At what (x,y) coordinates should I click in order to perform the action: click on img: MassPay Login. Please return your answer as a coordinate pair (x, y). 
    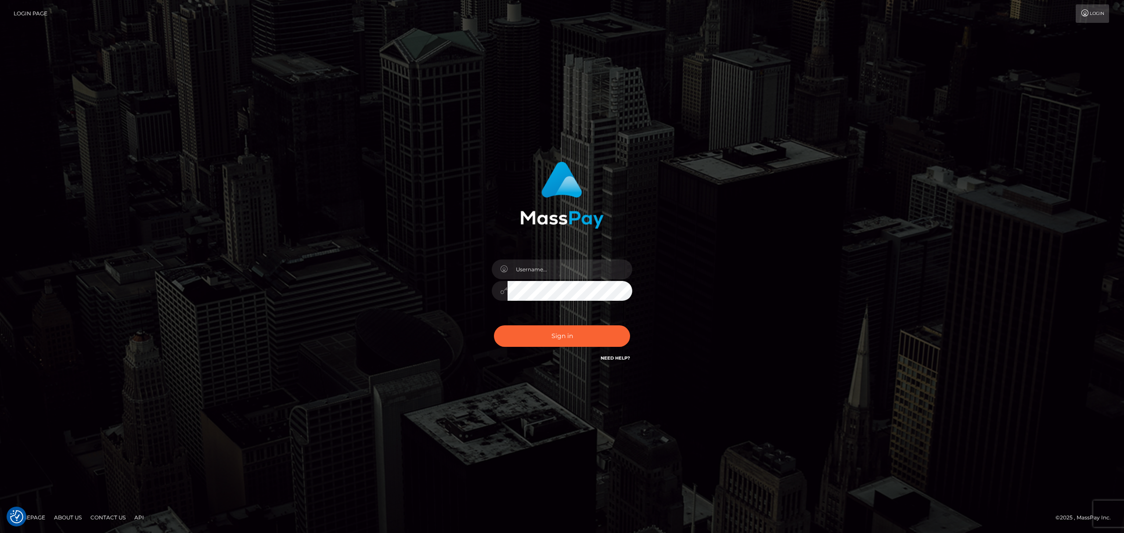
    Looking at the image, I should click on (562, 195).